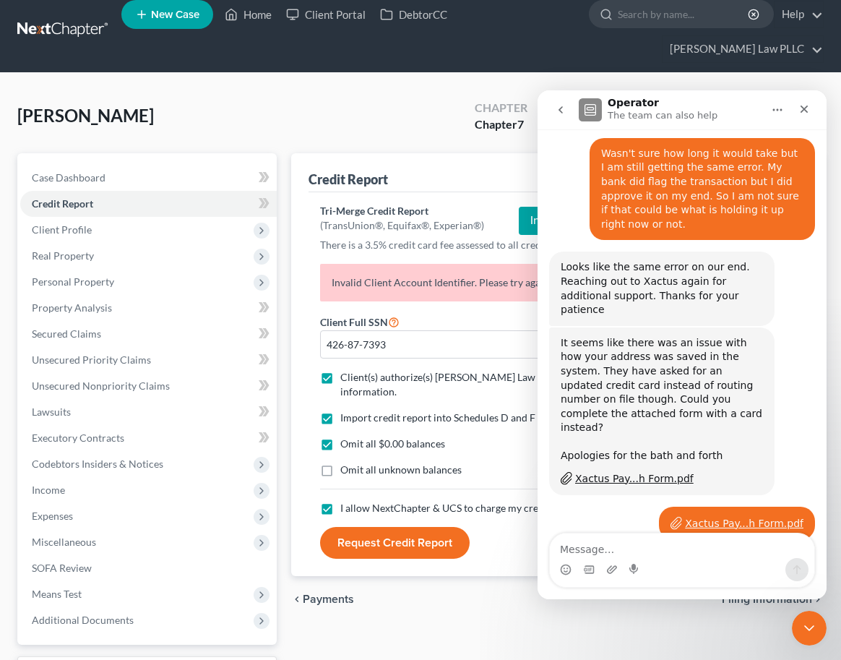  Describe the element at coordinates (61, 567) in the screenshot. I see `span: SOFA Review` at that location.